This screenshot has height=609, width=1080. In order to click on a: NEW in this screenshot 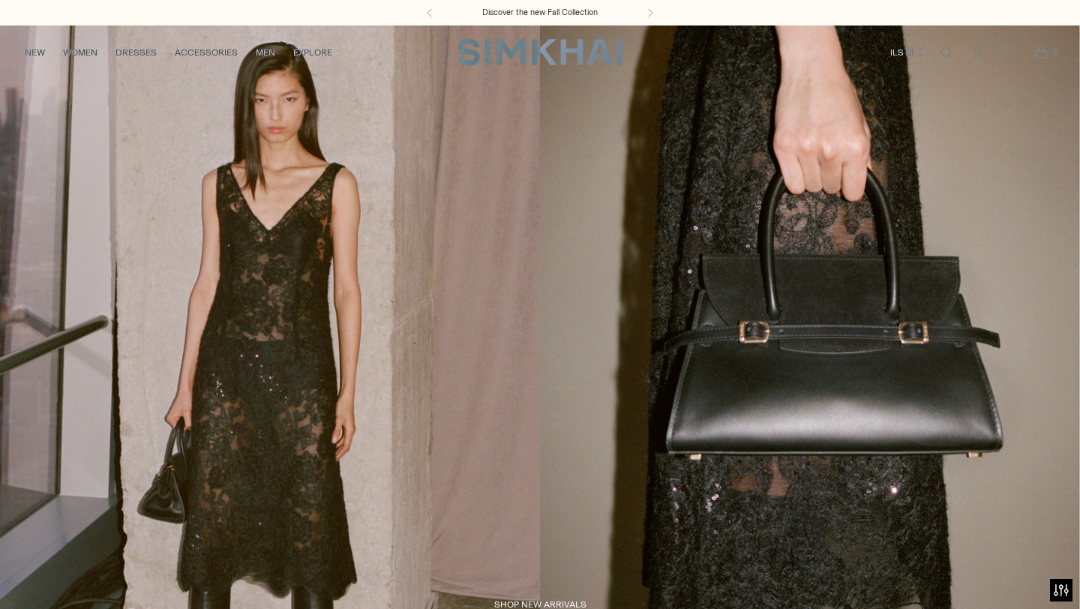, I will do `click(35, 53)`.